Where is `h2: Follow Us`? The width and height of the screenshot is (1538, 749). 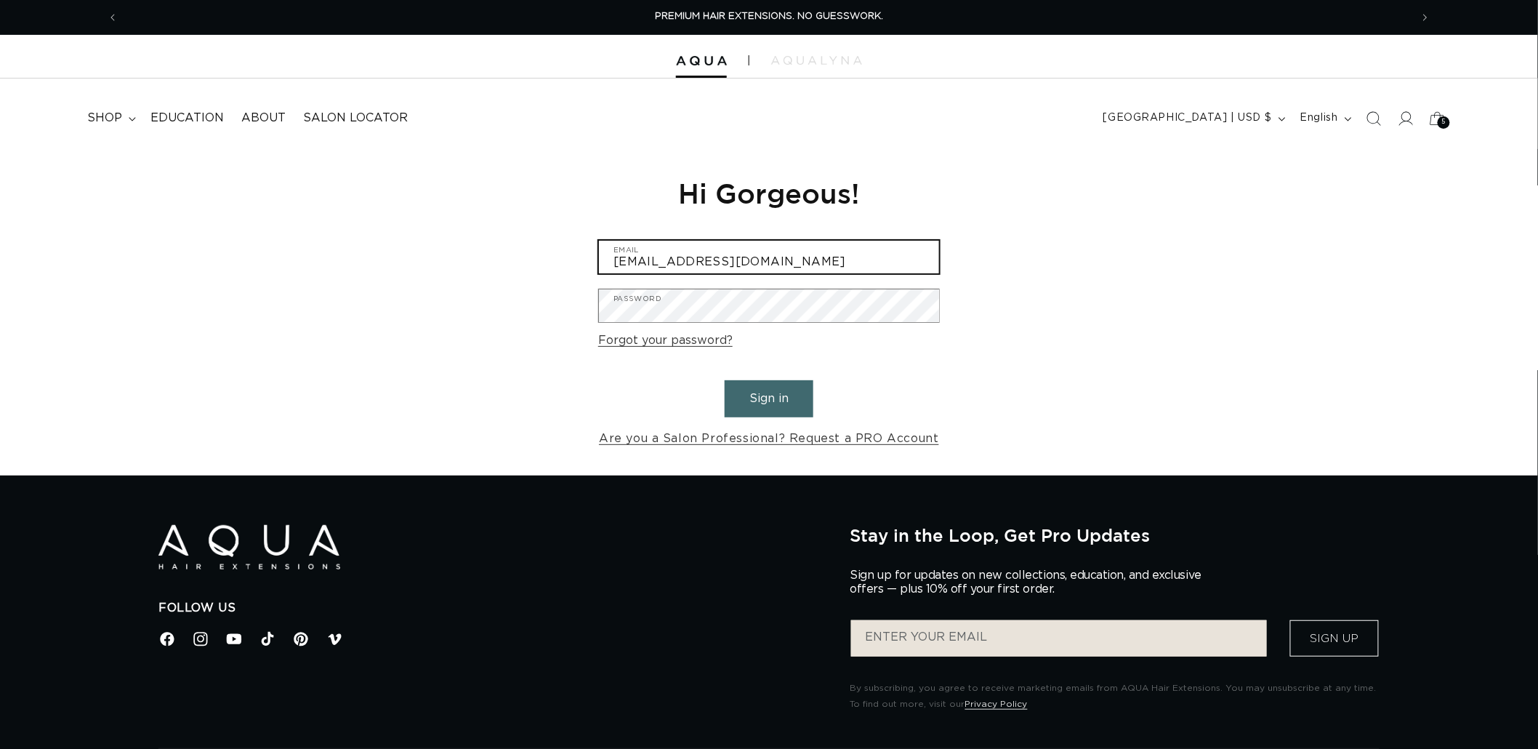 h2: Follow Us is located at coordinates (494, 608).